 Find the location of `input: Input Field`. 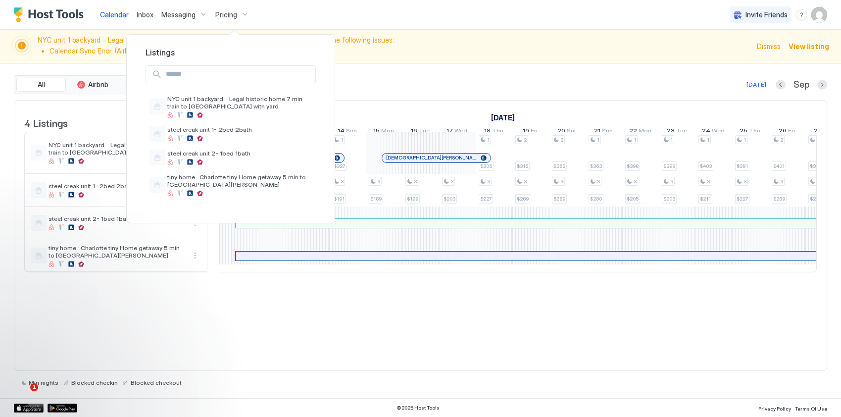

input: Input Field is located at coordinates (239, 74).